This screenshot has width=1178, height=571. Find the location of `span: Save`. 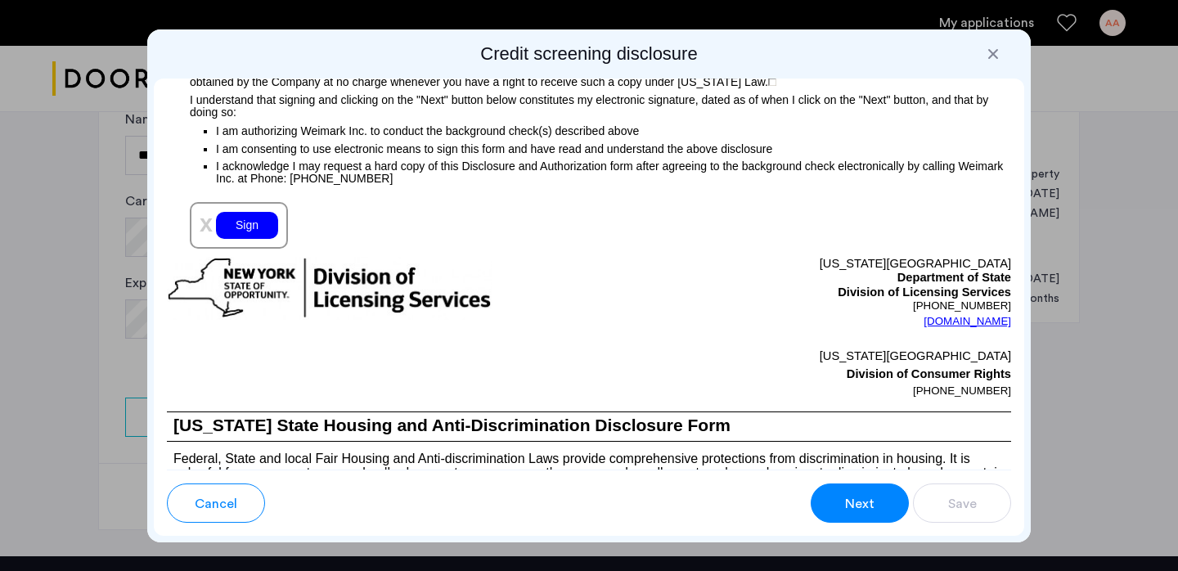

span: Save is located at coordinates (962, 504).